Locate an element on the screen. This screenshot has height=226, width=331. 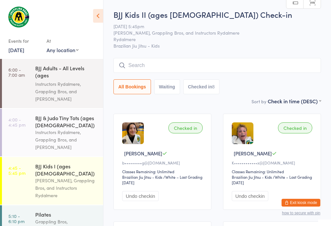
span: Brazilian Jiu Jitsu - Kids is located at coordinates (217, 46).